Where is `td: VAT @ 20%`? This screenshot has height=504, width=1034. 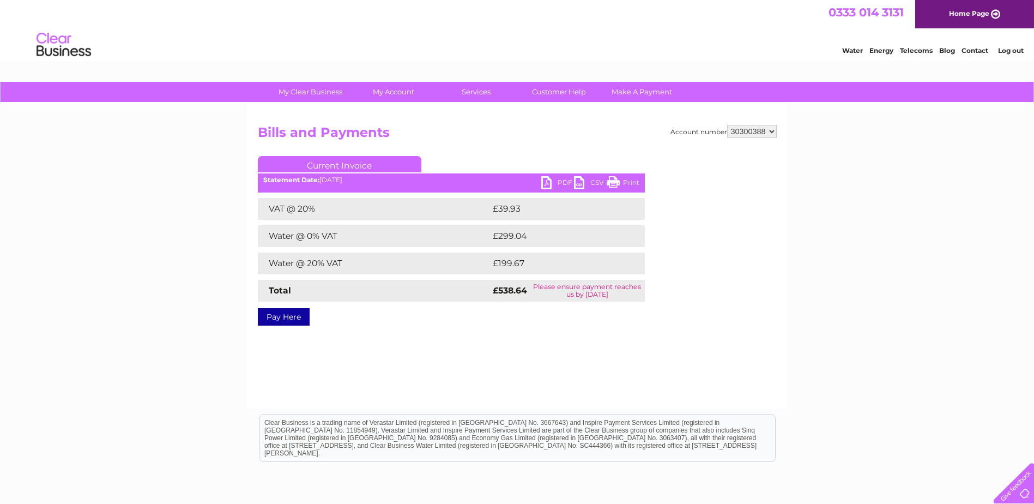
td: VAT @ 20% is located at coordinates (374, 209).